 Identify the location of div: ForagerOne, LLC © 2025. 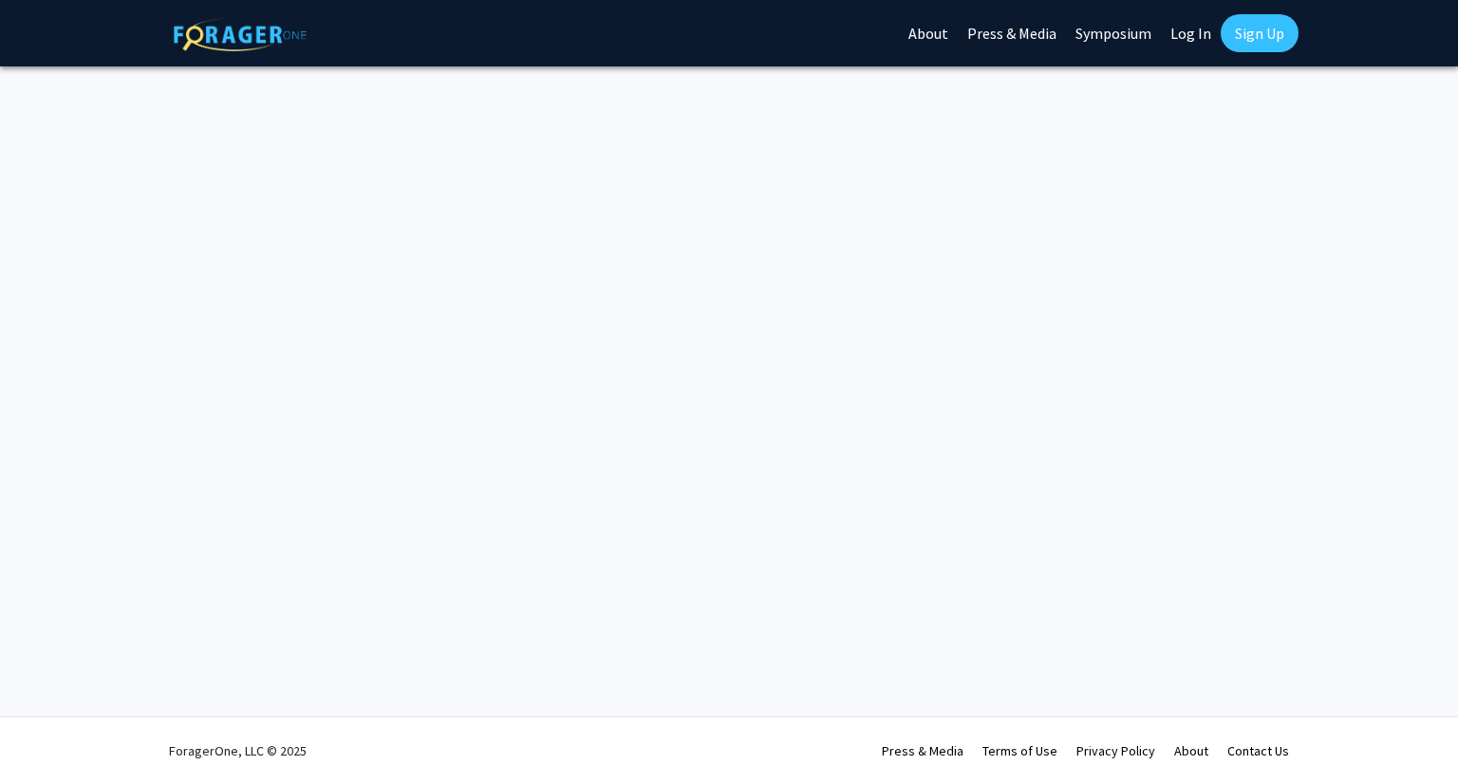
(237, 751).